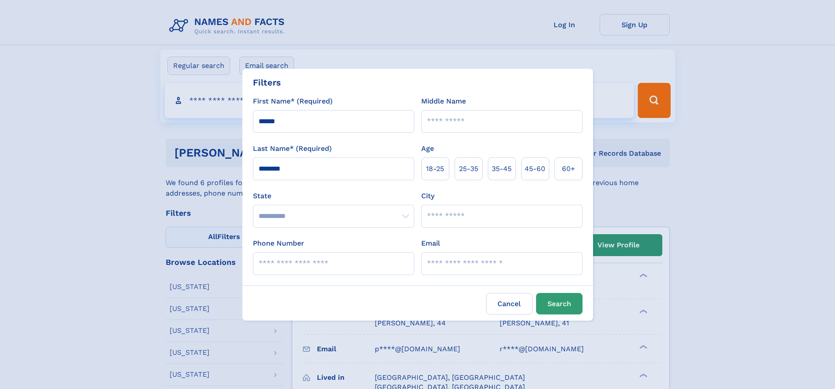  I want to click on div: Filters, so click(267, 82).